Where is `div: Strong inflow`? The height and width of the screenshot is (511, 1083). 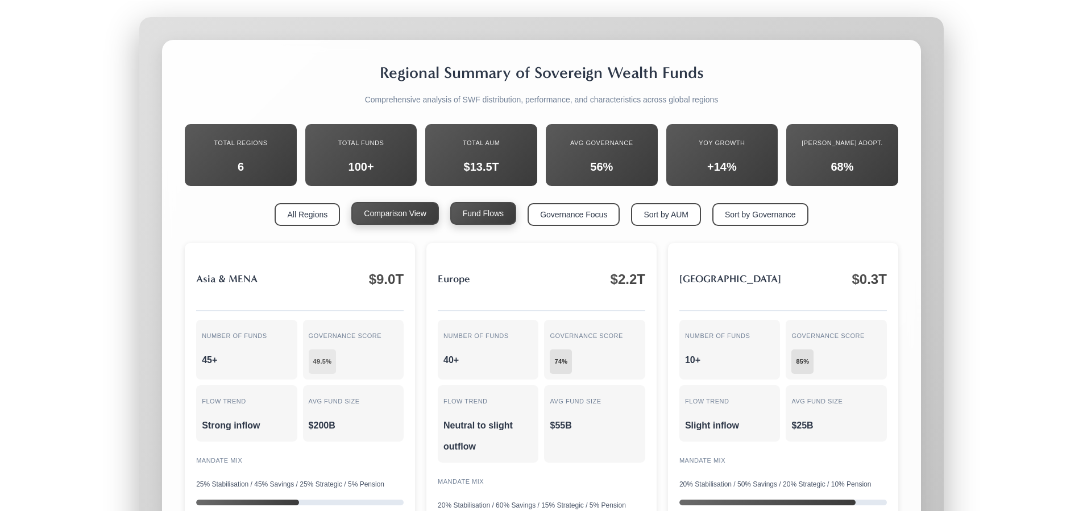 div: Strong inflow is located at coordinates (246, 425).